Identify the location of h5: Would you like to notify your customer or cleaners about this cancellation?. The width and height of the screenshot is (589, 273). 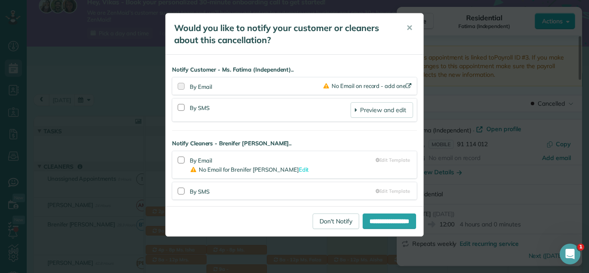
(284, 34).